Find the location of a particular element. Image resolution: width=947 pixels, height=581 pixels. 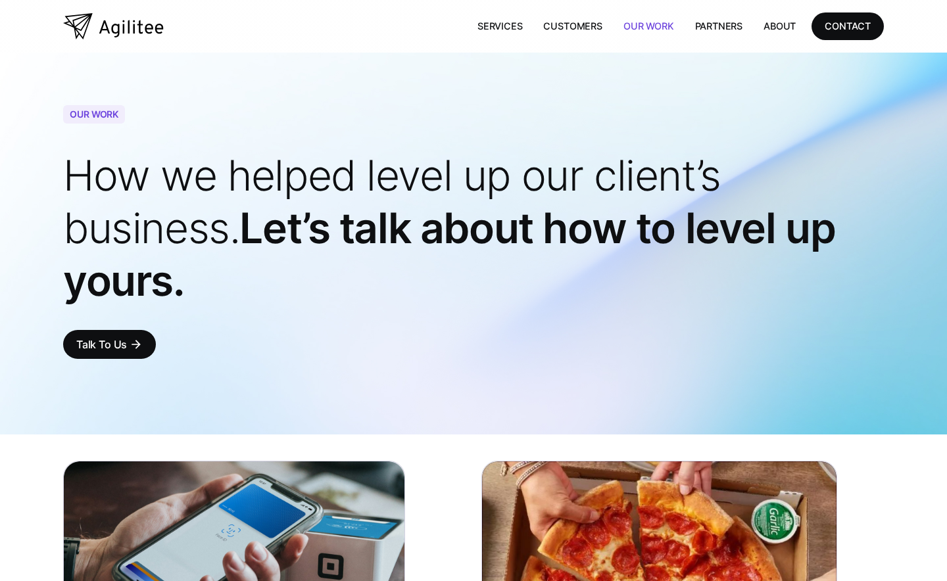

div: Talk To Us is located at coordinates (101, 344).